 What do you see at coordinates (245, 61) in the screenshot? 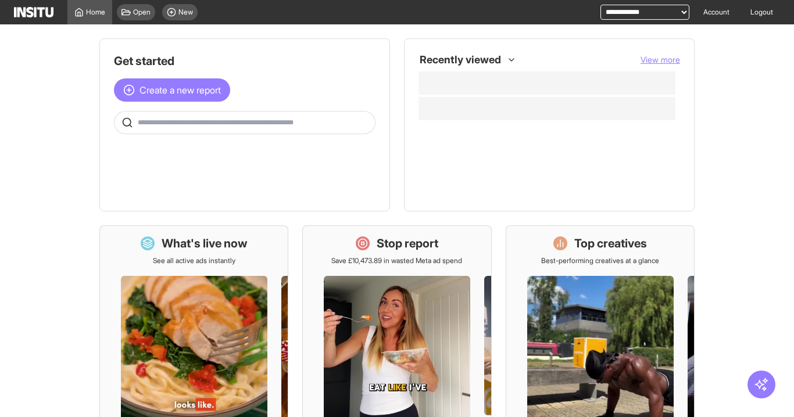
I see `h1: Get started` at bounding box center [245, 61].